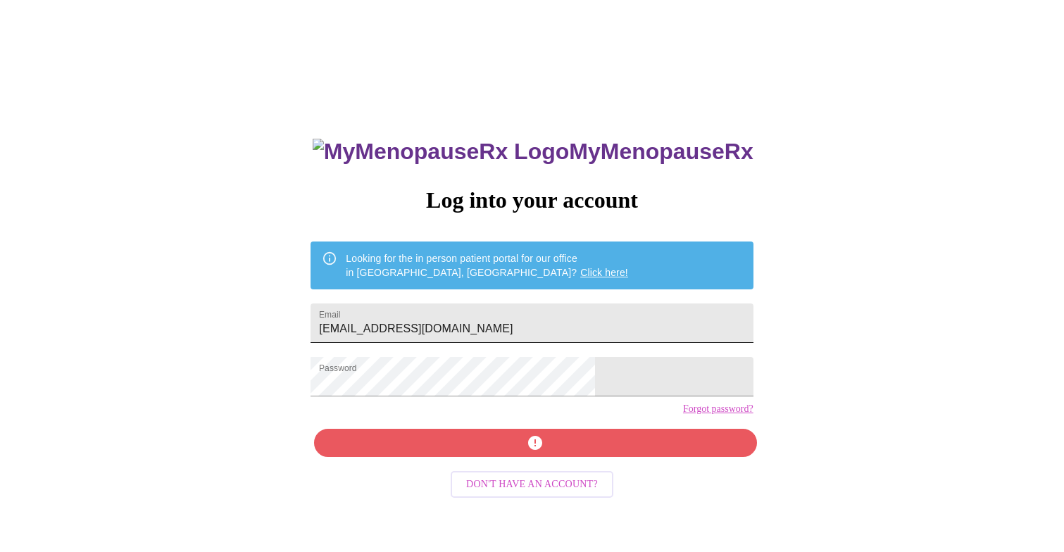 The width and height of the screenshot is (1064, 552). What do you see at coordinates (604, 272) in the screenshot?
I see `a: Click here!` at bounding box center [604, 272].